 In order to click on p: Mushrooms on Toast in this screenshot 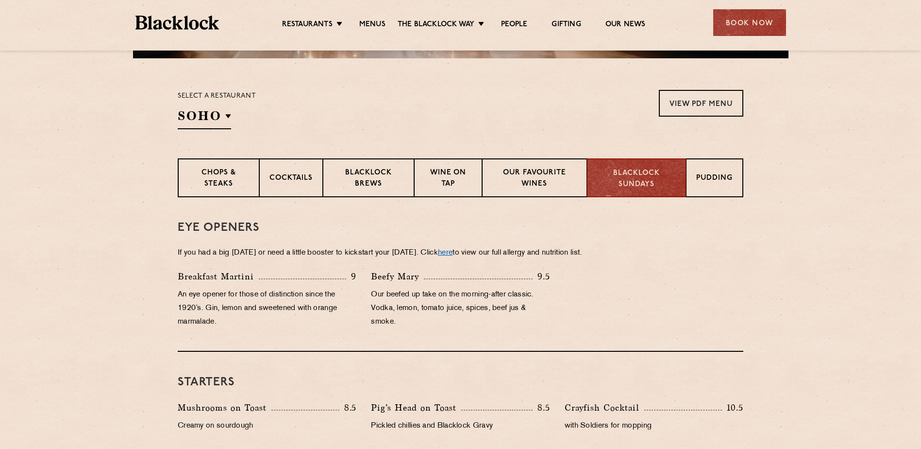, I will do `click(224, 407)`.